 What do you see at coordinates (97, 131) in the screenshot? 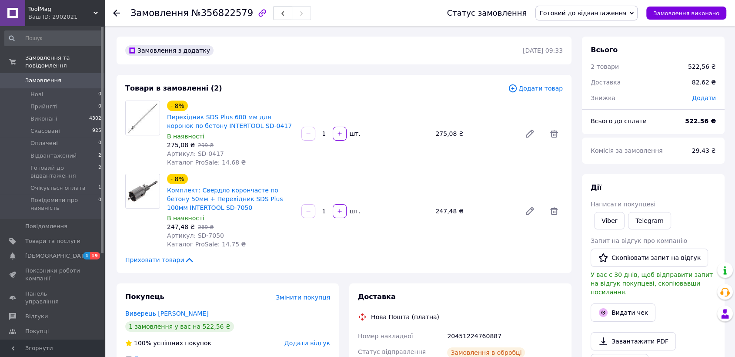
I see `span: 925` at bounding box center [97, 131].